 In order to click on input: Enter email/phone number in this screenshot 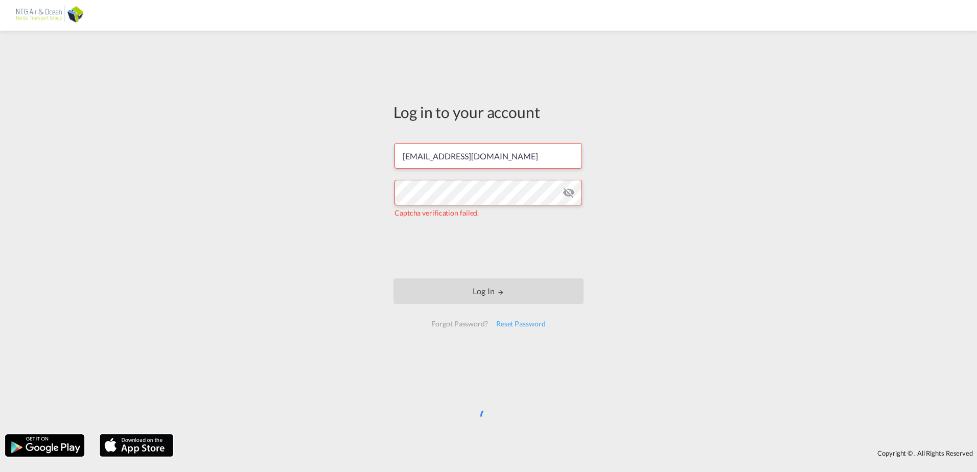, I will do `click(488, 156)`.